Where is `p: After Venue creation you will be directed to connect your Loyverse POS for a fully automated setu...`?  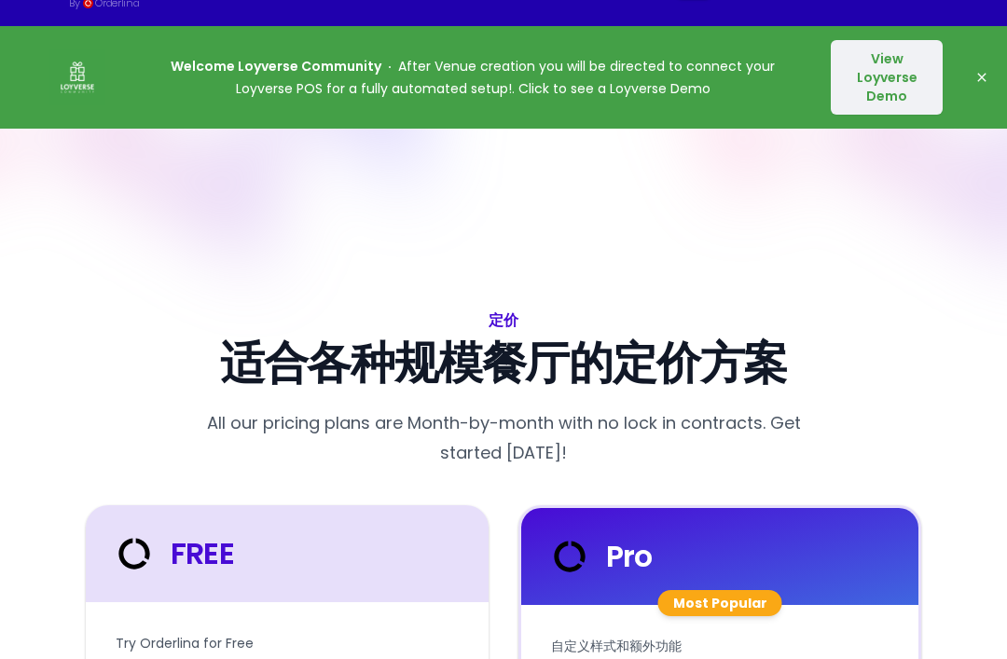 p: After Venue creation you will be directed to connect your Loyverse POS for a fully automated setu... is located at coordinates (473, 78).